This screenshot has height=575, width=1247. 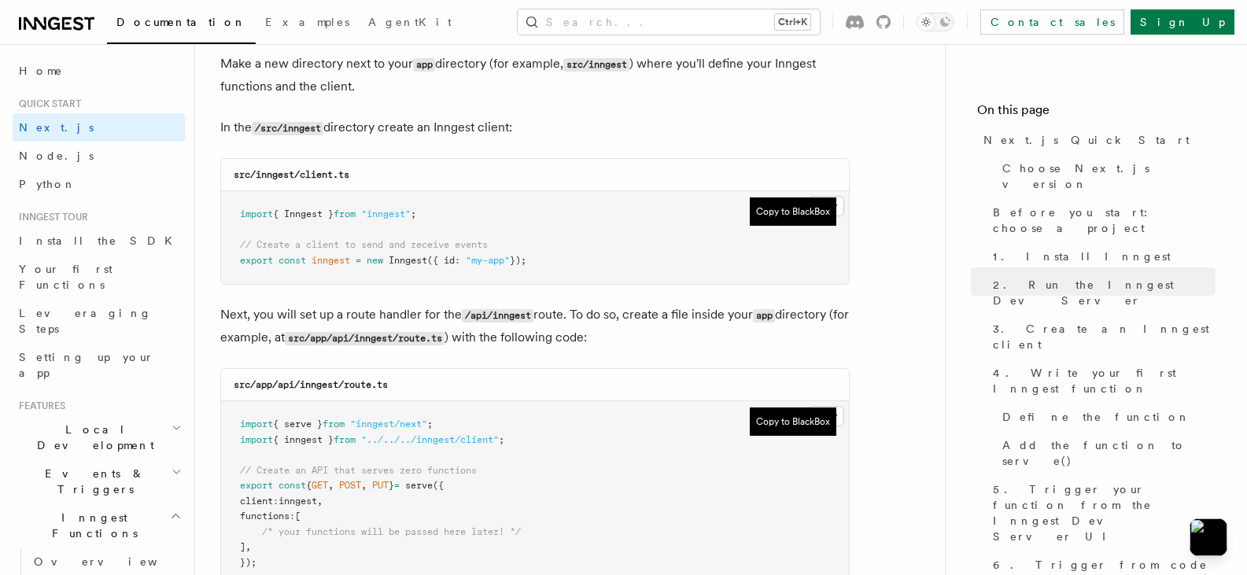 What do you see at coordinates (39, 406) in the screenshot?
I see `span: Features` at bounding box center [39, 406].